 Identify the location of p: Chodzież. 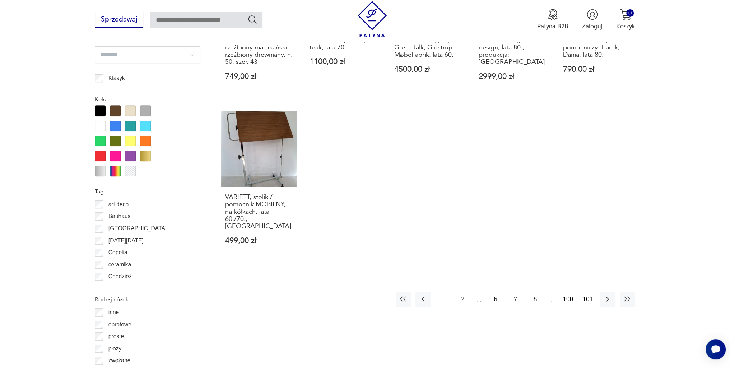
(120, 277).